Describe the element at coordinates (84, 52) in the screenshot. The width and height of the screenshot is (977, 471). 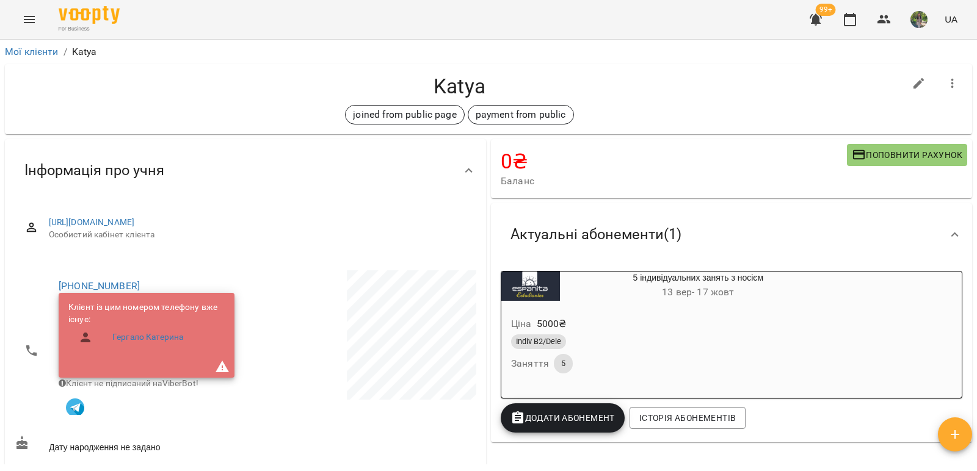
I see `p: Katya` at that location.